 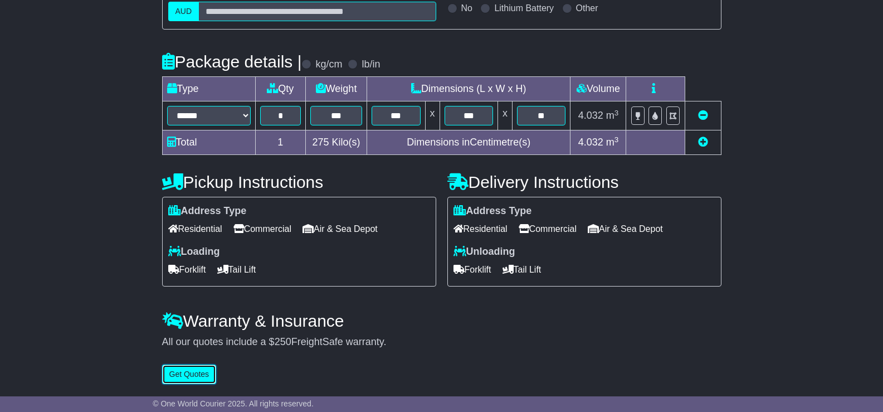 What do you see at coordinates (468, 89) in the screenshot?
I see `td: Dimensions (L x W x H)` at bounding box center [468, 89].